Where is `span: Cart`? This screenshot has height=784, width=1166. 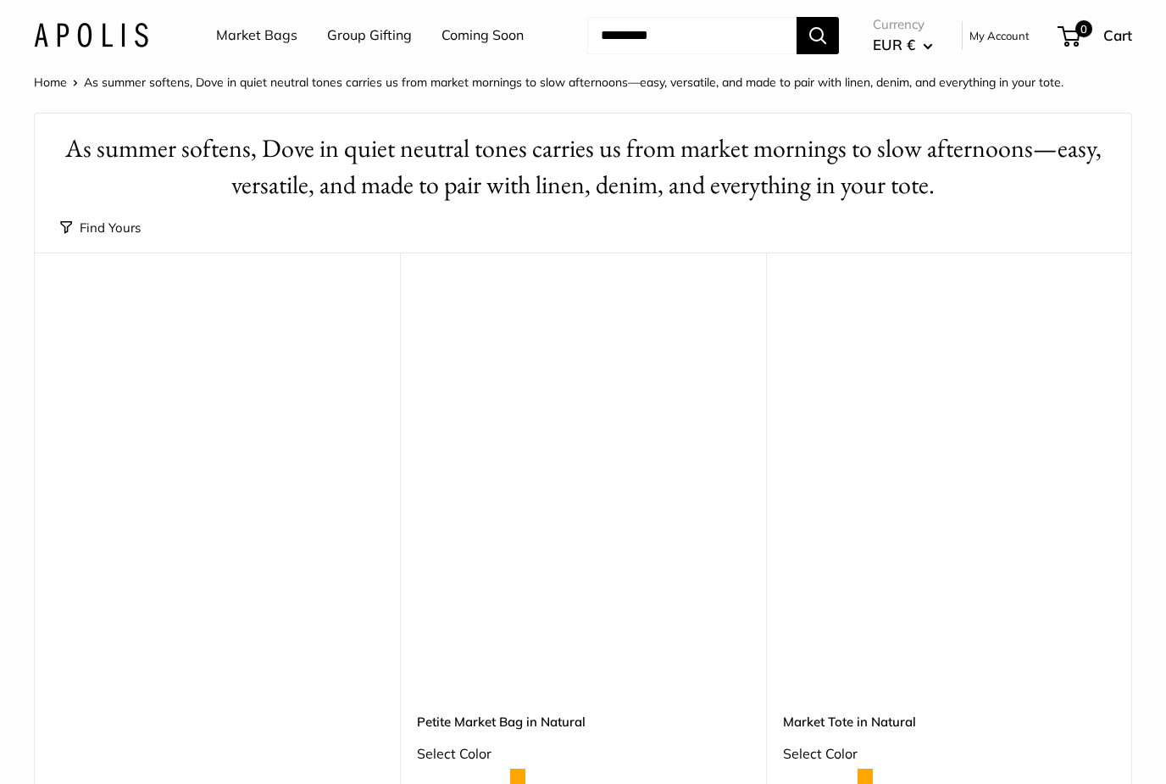 span: Cart is located at coordinates (1118, 35).